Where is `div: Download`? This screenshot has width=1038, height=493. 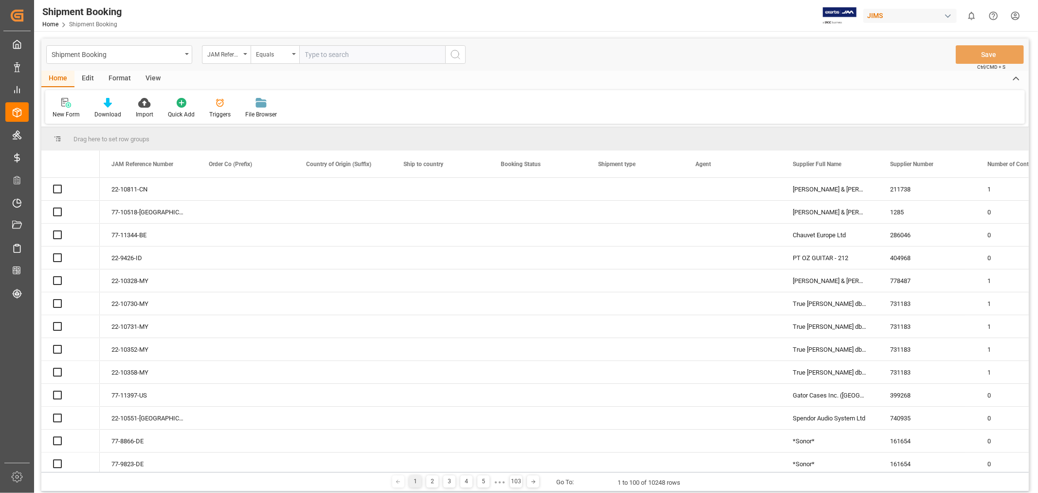
div: Download is located at coordinates (108, 114).